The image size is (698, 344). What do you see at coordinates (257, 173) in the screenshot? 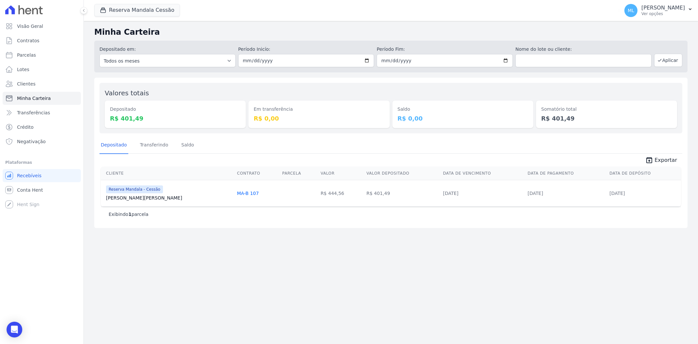
I see `th: Contrato` at bounding box center [257, 173].